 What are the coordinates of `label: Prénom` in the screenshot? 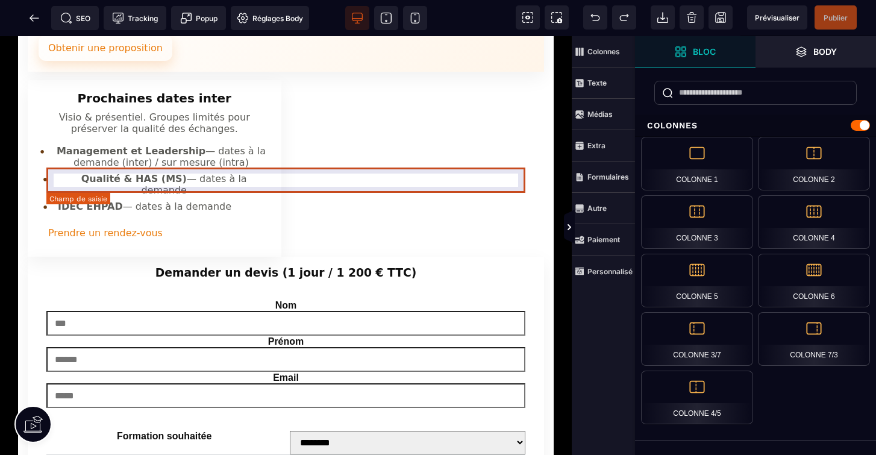 It's located at (286, 305).